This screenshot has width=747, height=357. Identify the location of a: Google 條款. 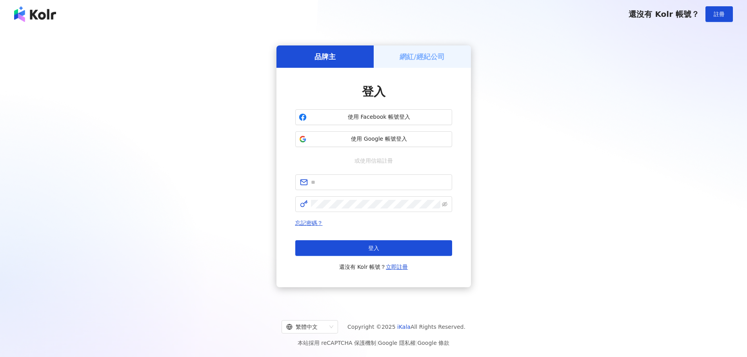
(433, 343).